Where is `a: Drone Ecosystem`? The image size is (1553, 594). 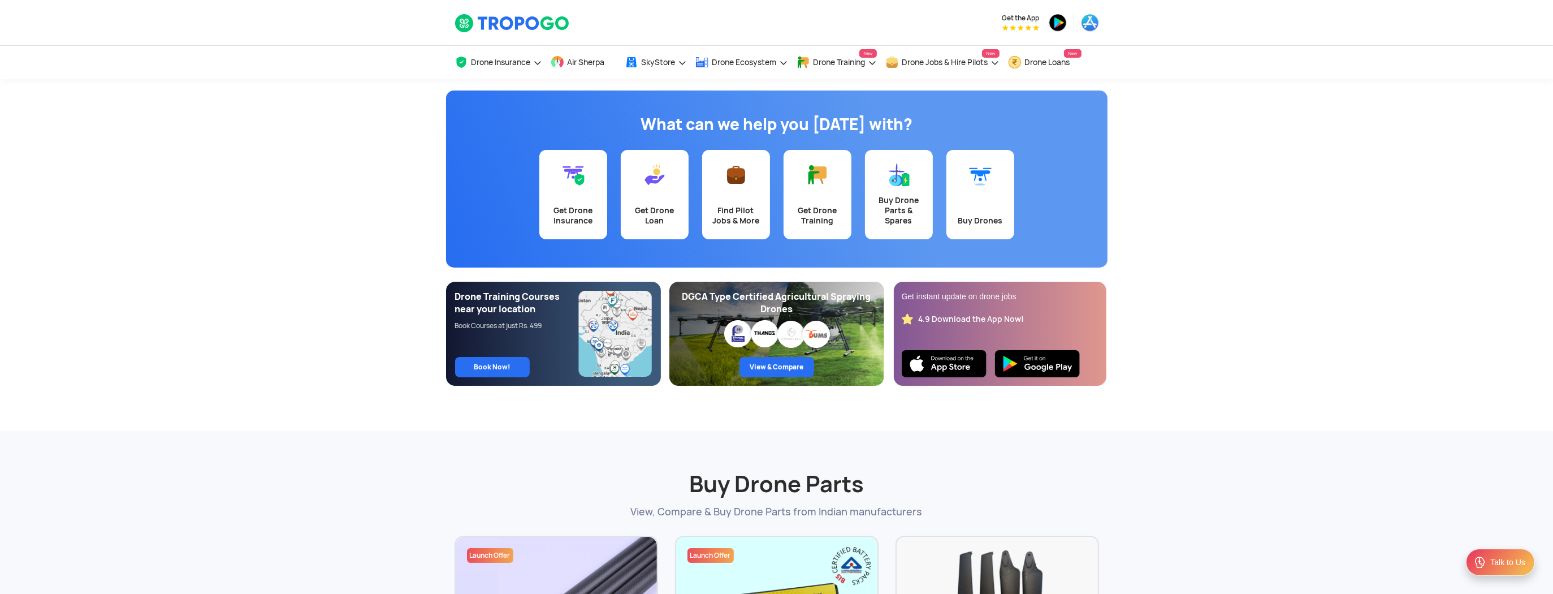
a: Drone Ecosystem is located at coordinates (742, 62).